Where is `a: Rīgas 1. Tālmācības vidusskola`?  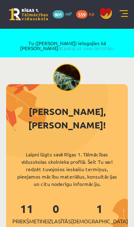
a: Rīgas 1. Tālmācības vidusskola is located at coordinates (28, 14).